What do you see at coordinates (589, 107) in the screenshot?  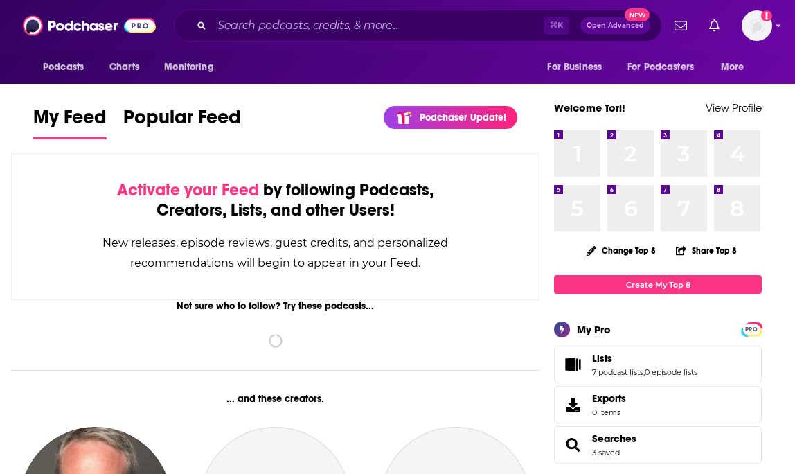 I see `a: Welcome Tori!` at bounding box center [589, 107].